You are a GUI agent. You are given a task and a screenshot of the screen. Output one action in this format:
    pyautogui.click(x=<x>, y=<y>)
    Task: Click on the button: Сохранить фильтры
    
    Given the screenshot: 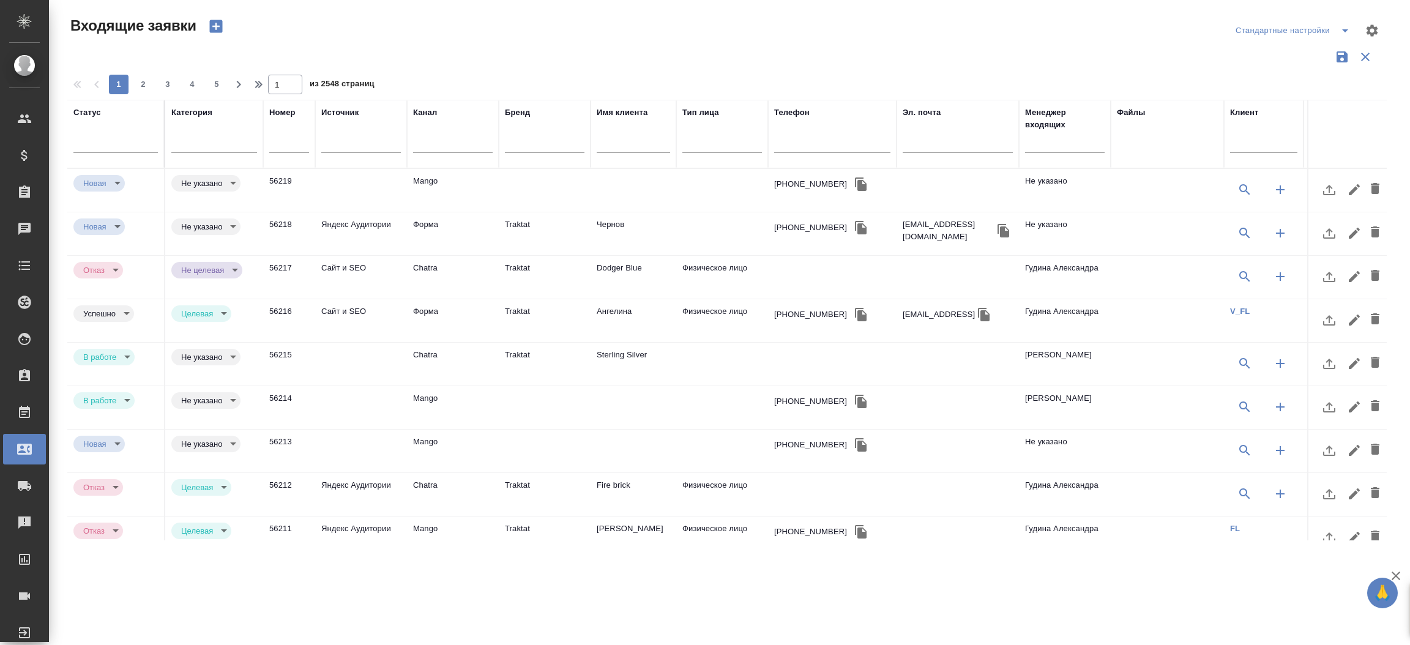 What is the action you would take?
    pyautogui.click(x=1342, y=57)
    